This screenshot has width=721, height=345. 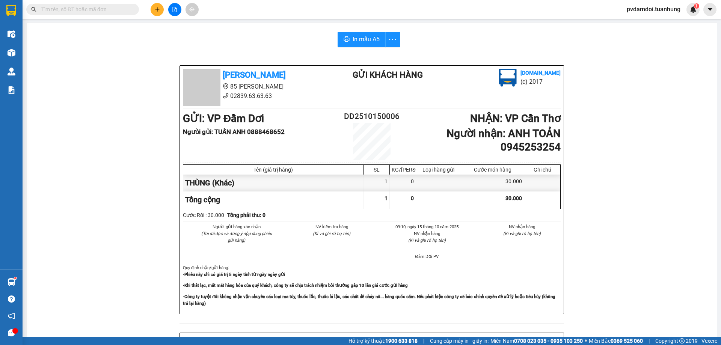 What do you see at coordinates (34, 9) in the screenshot?
I see `span: search` at bounding box center [34, 9].